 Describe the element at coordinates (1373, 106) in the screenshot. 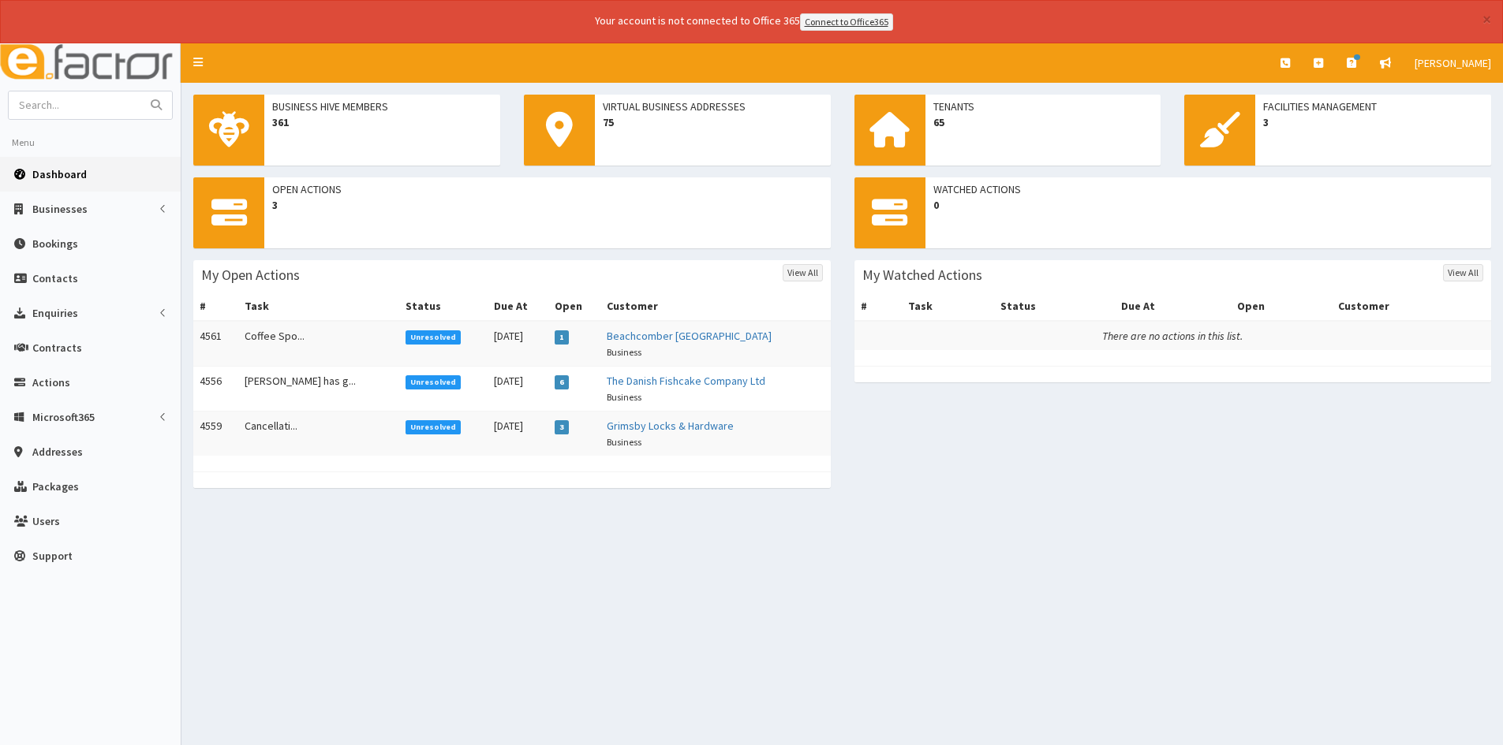

I see `span: Facilities Management` at that location.